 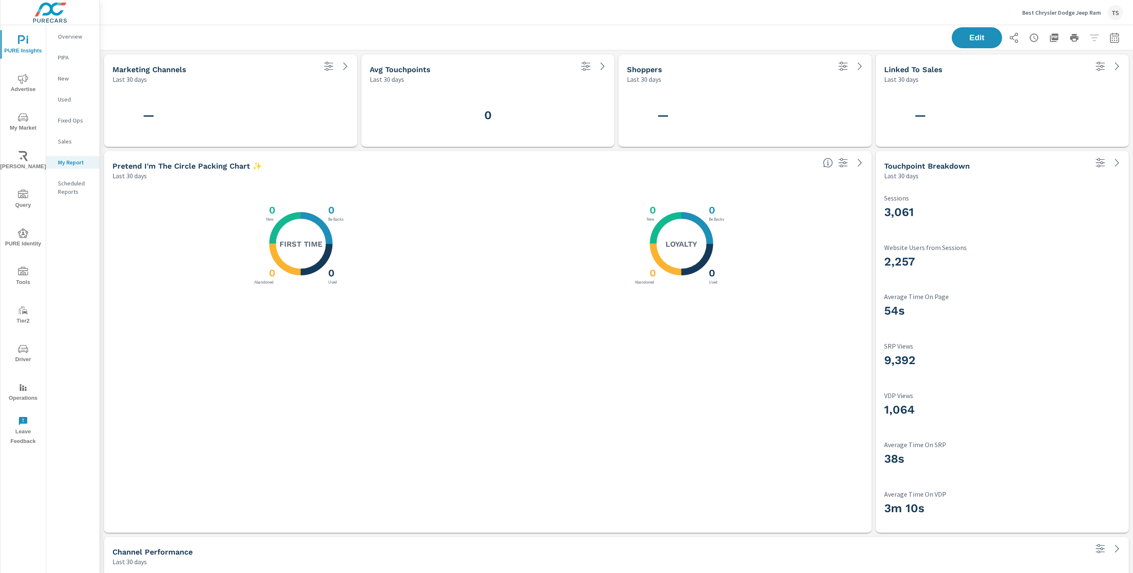 What do you see at coordinates (75, 37) in the screenshot?
I see `p: Overview` at bounding box center [75, 37].